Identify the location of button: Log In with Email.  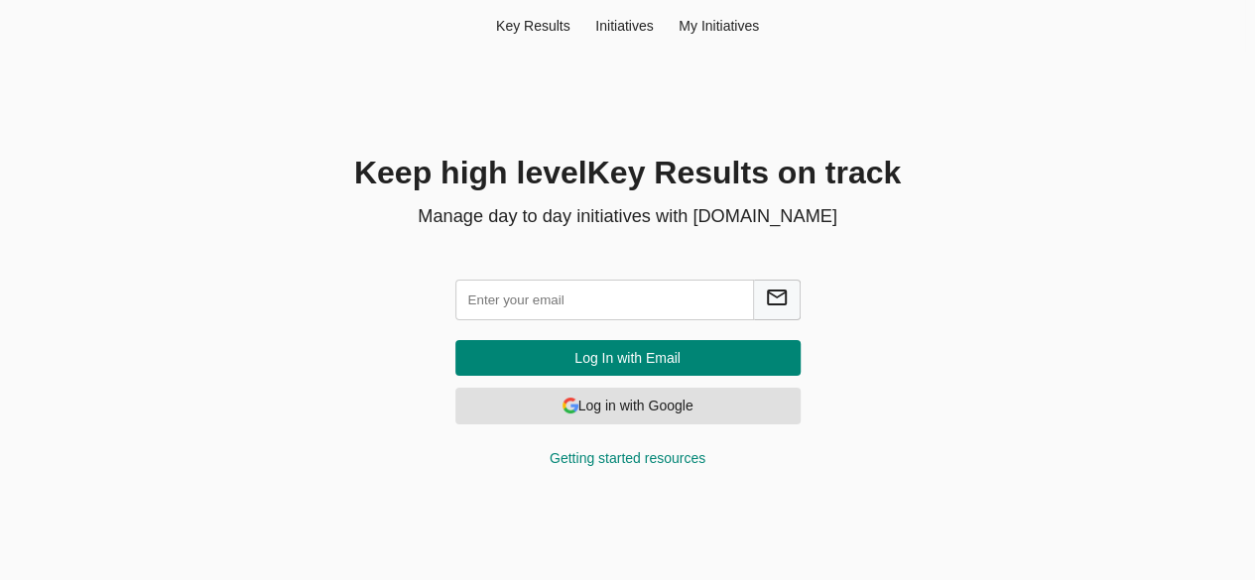
(628, 358).